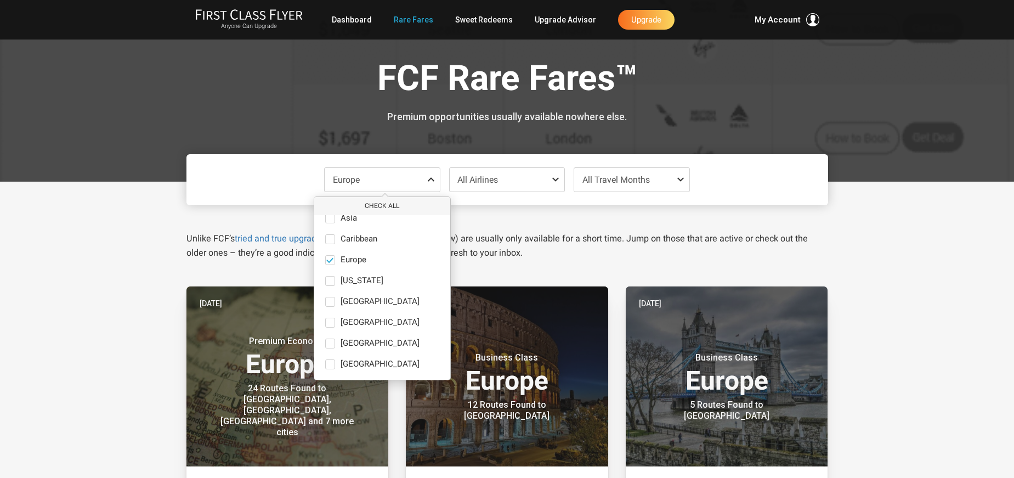 This screenshot has width=1014, height=478. I want to click on h3: Premium opportunities usually available nowhere else., so click(507, 117).